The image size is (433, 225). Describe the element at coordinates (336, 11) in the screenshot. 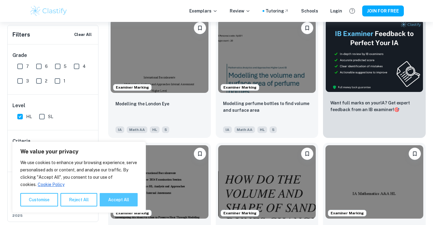

I see `a: Login` at that location.